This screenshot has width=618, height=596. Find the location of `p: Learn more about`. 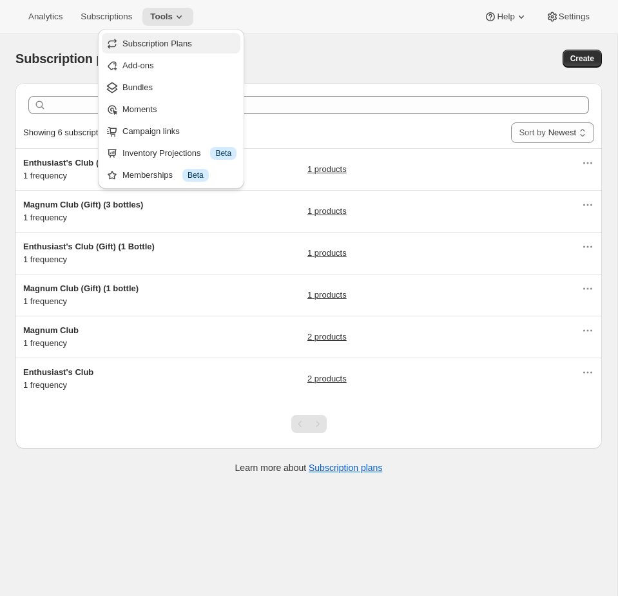

p: Learn more about is located at coordinates (308, 467).